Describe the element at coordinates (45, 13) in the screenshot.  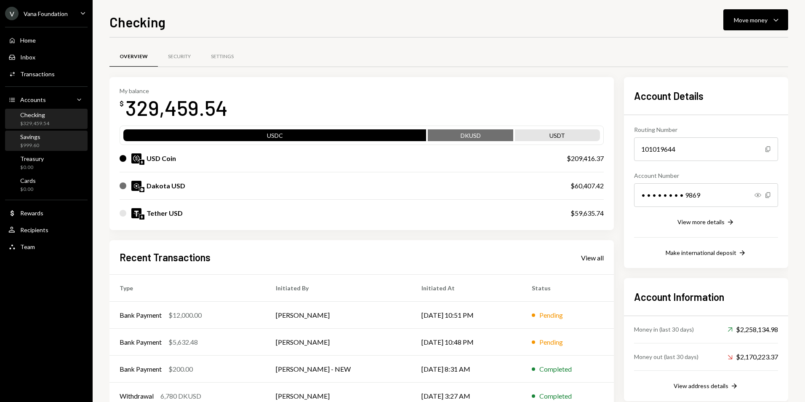
I see `div: Vana Foundation` at that location.